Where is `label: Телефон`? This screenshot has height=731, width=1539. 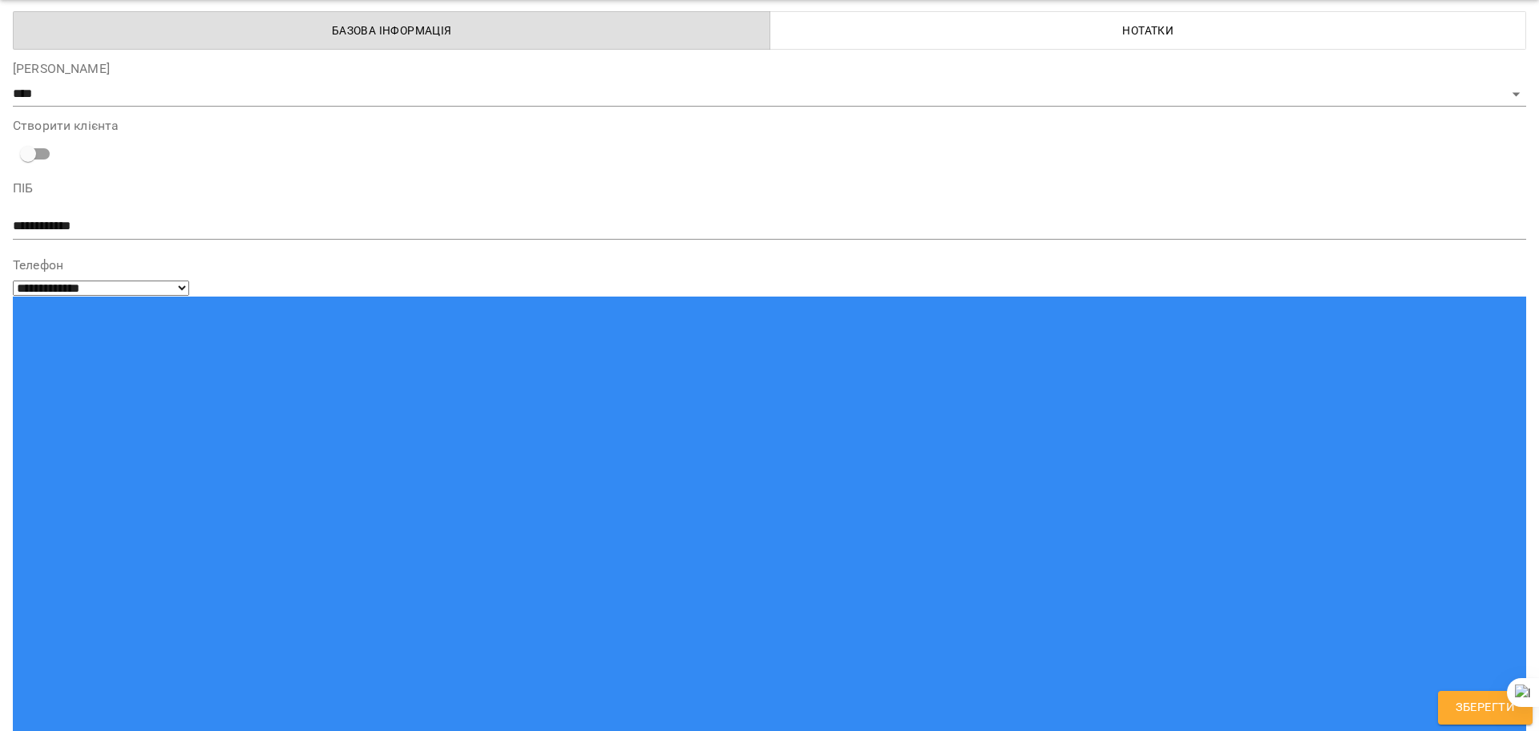
label: Телефон is located at coordinates (769, 265).